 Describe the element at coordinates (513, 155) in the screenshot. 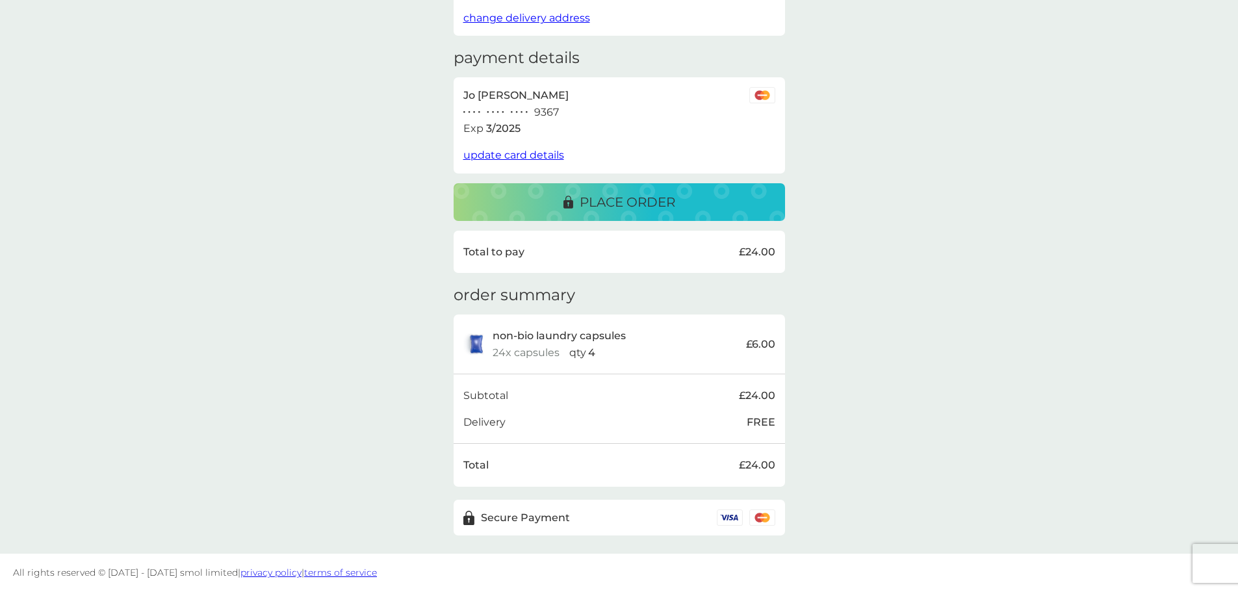

I see `span: update card details` at that location.